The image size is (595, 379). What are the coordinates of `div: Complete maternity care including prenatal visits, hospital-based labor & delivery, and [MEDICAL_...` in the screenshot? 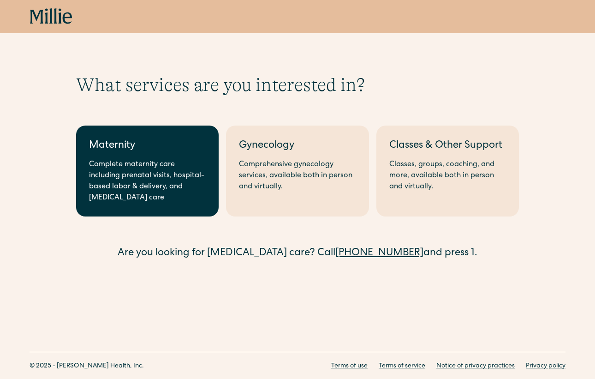 It's located at (147, 181).